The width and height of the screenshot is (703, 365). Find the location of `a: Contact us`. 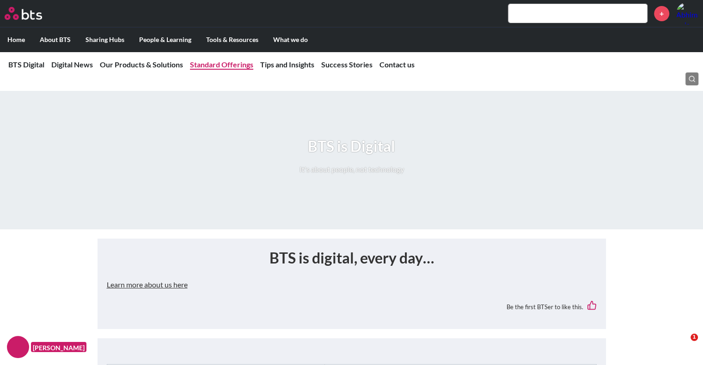

a: Contact us is located at coordinates (397, 64).